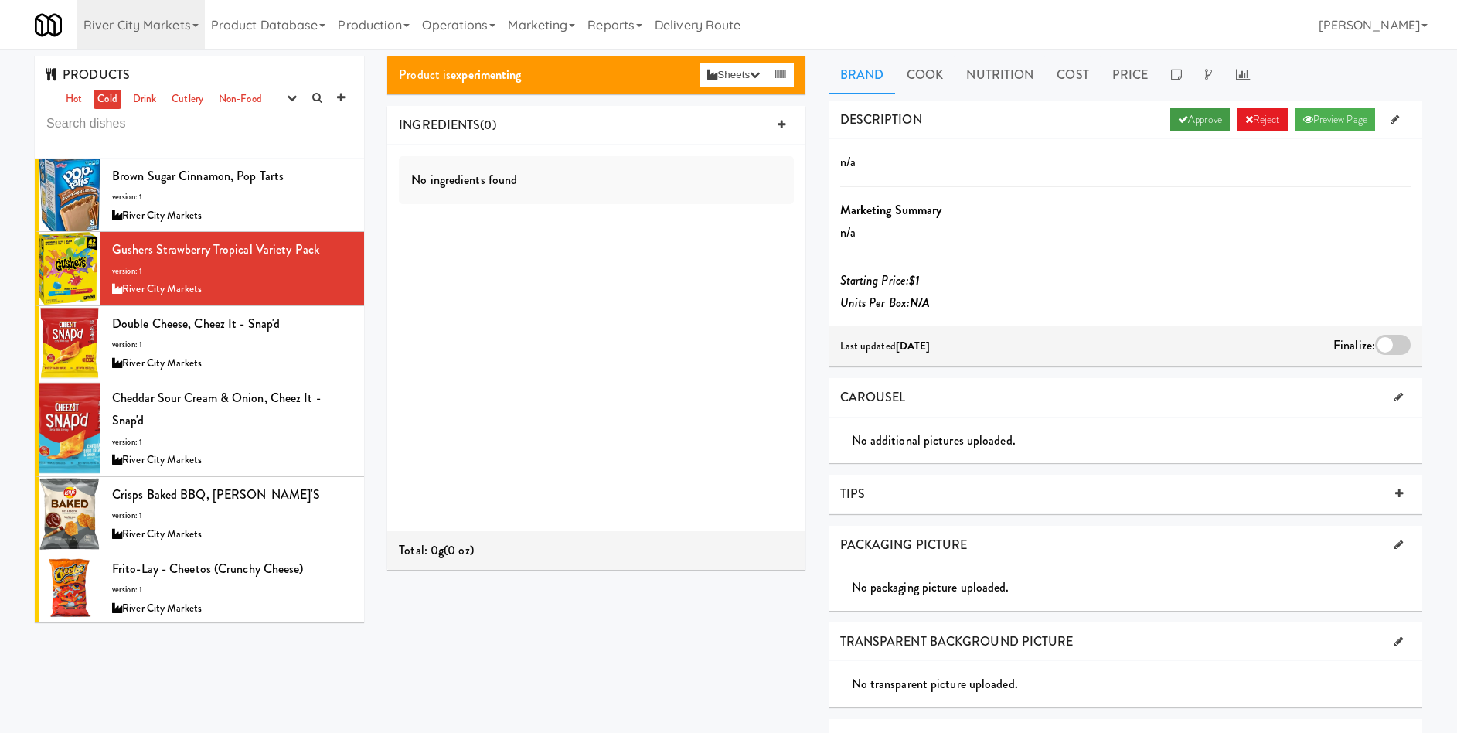 The width and height of the screenshot is (1457, 733). What do you see at coordinates (596, 180) in the screenshot?
I see `div: No ingredients found` at bounding box center [596, 180].